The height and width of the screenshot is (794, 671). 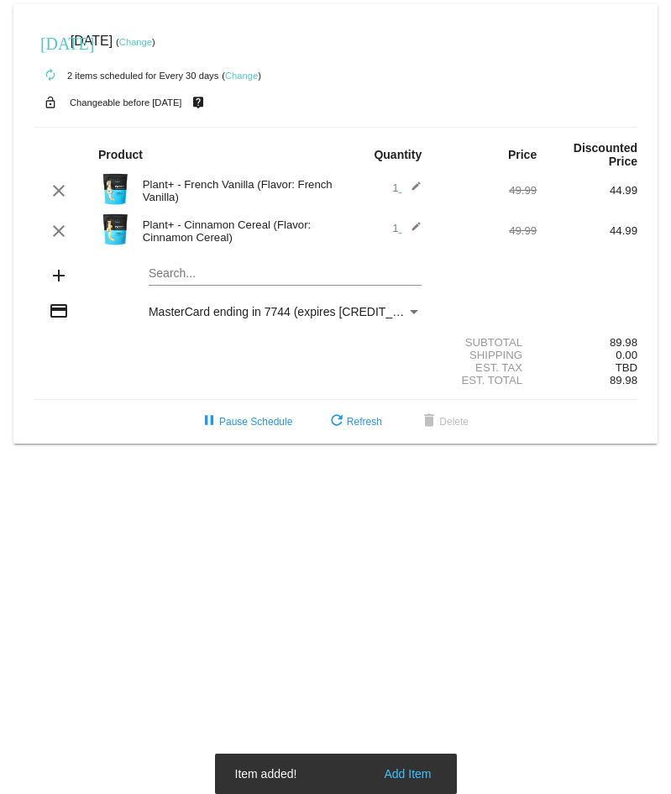 What do you see at coordinates (487, 380) in the screenshot?
I see `div: Est. Total` at bounding box center [487, 380].